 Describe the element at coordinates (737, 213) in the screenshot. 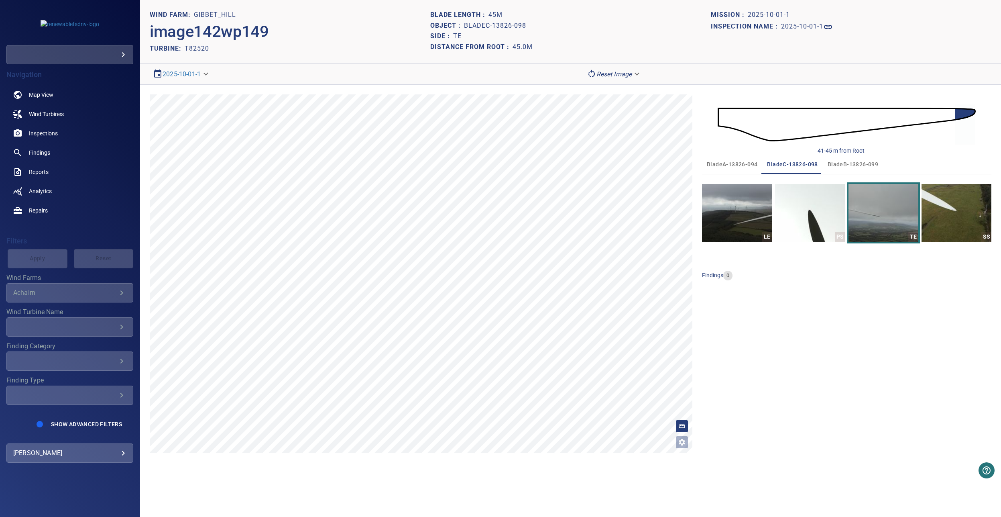

I see `button: LE` at that location.